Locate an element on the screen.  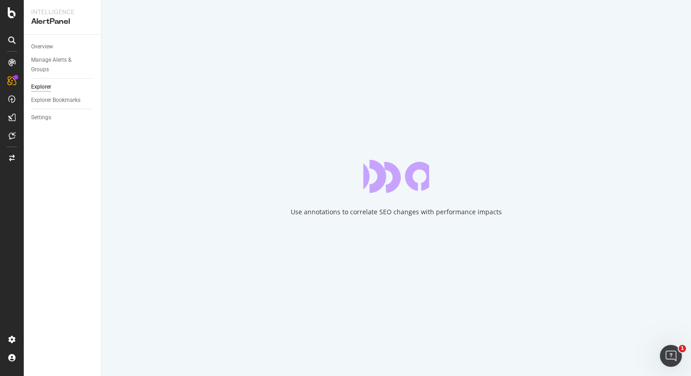
div: Use annotations to correlate SEO changes with performance impacts is located at coordinates (396, 212).